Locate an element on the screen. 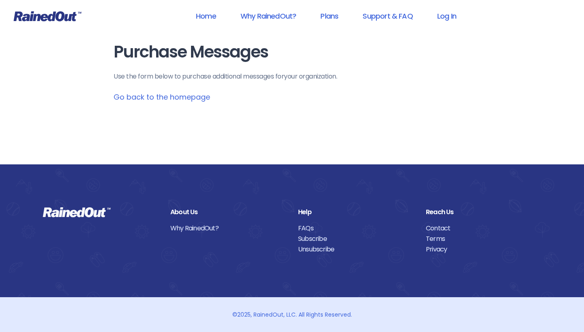  a: Contact is located at coordinates (483, 229).